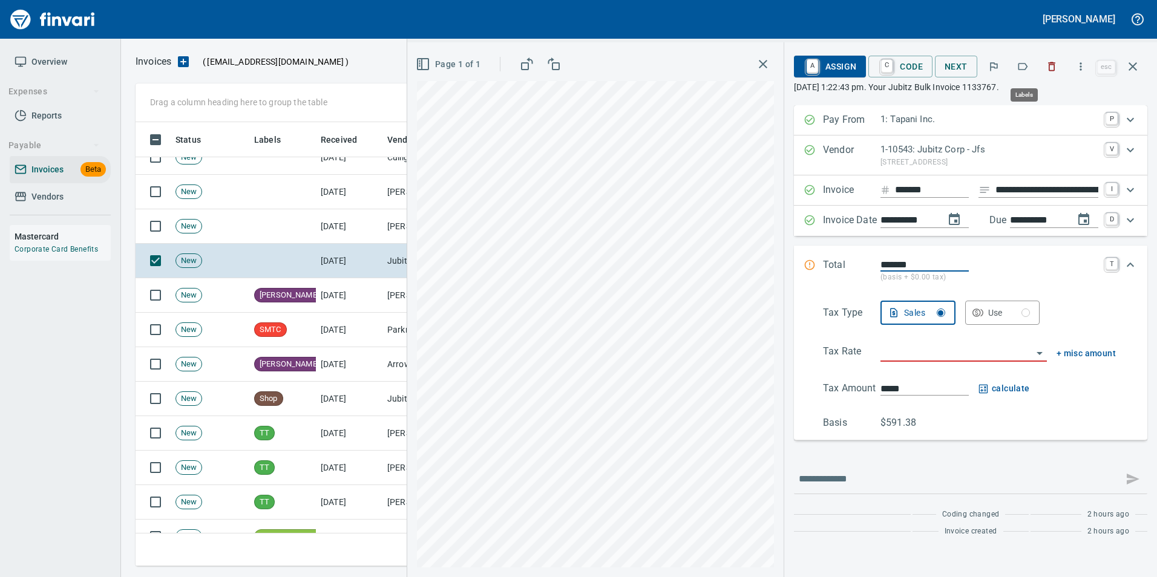 This screenshot has width=1157, height=577. I want to click on p: Total, so click(851, 270).